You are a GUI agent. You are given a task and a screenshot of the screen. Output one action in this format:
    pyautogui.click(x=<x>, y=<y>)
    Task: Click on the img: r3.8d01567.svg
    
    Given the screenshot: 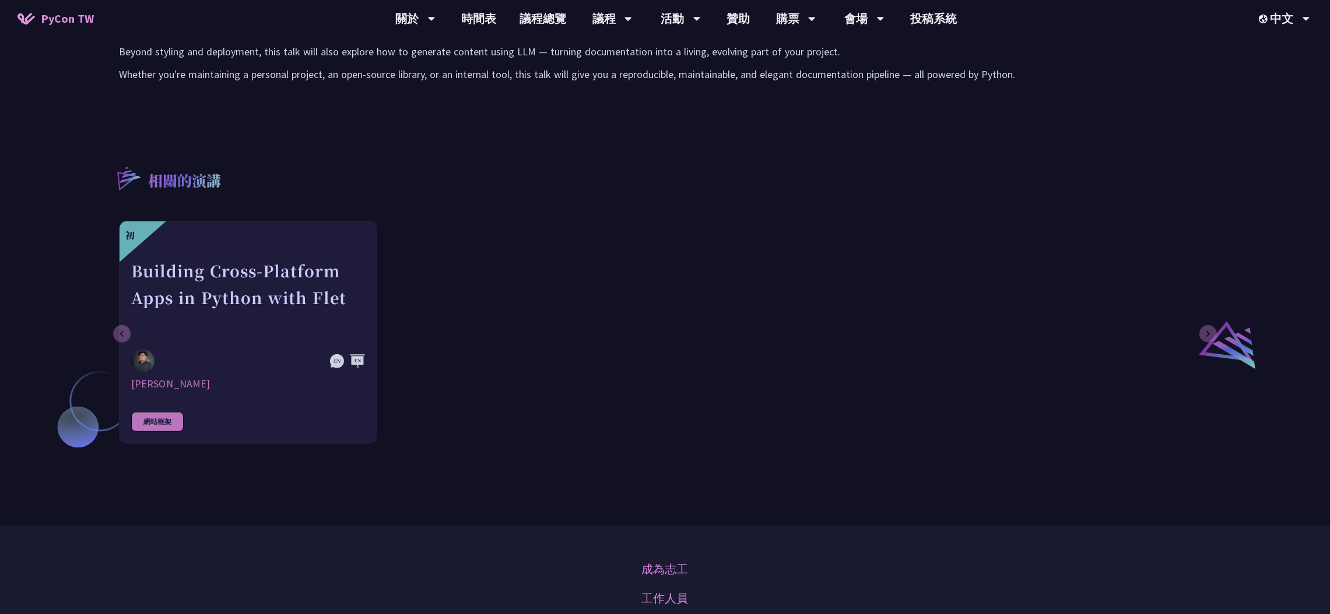 What is the action you would take?
    pyautogui.click(x=128, y=178)
    